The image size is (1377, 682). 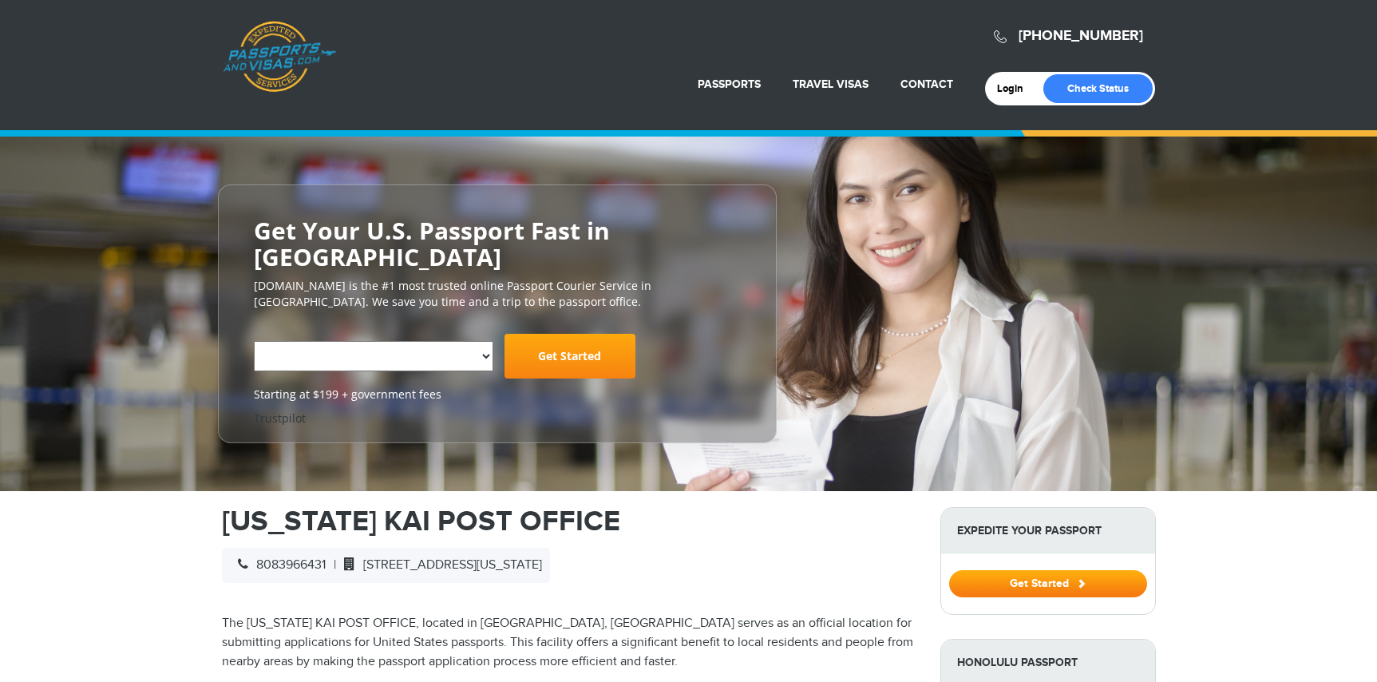 I want to click on a: Passports, so click(x=729, y=84).